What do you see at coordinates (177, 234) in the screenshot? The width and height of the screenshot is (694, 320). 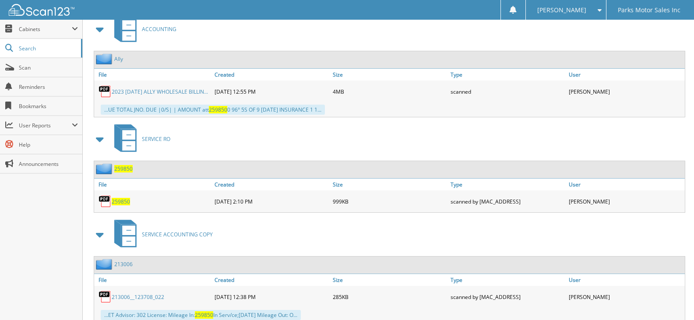 I see `span: SERVICE ACCOUNTING COPY` at bounding box center [177, 234].